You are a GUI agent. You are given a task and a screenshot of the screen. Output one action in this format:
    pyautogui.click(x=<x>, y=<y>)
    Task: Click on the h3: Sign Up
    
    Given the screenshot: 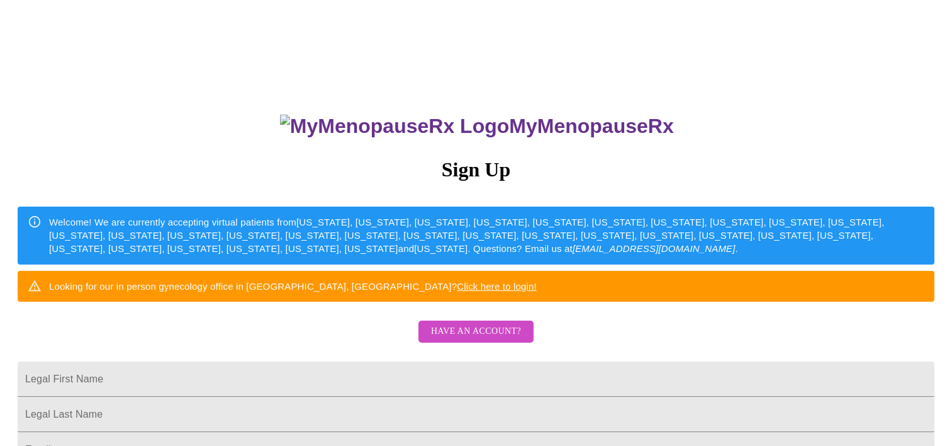 What is the action you would take?
    pyautogui.click(x=476, y=169)
    